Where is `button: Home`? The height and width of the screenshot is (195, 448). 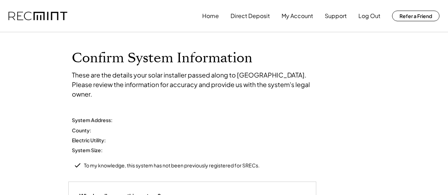 button: Home is located at coordinates (210, 16).